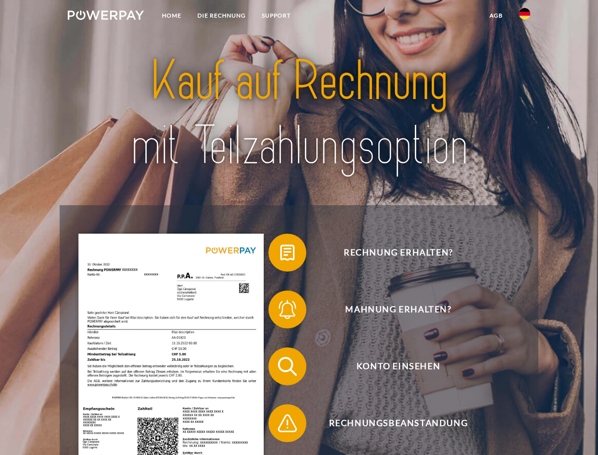  I want to click on a: Konto einsehen, so click(392, 366).